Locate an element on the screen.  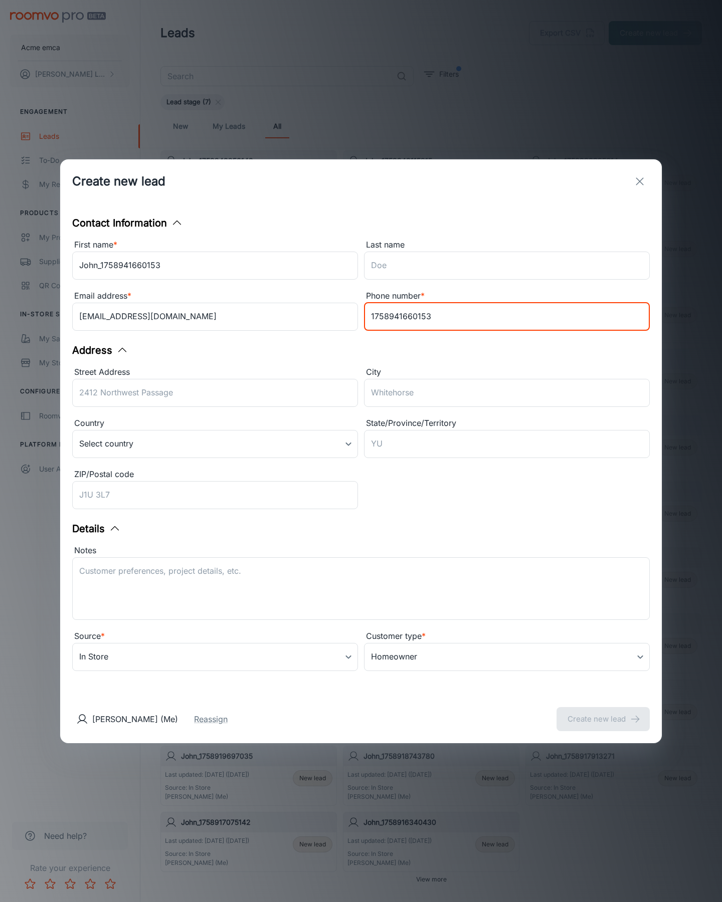
div: Last name is located at coordinates (507, 245).